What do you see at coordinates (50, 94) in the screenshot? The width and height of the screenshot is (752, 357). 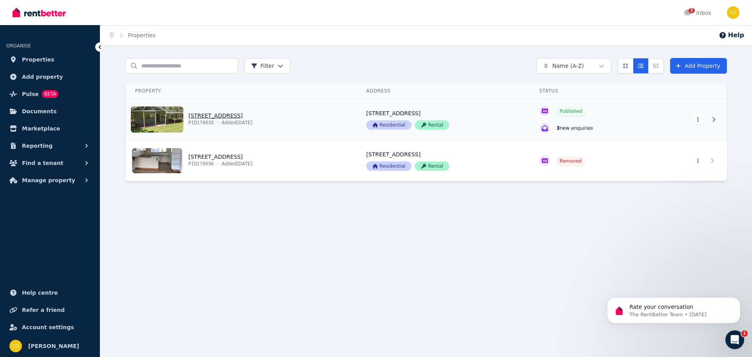 I see `span: BETA` at bounding box center [50, 94].